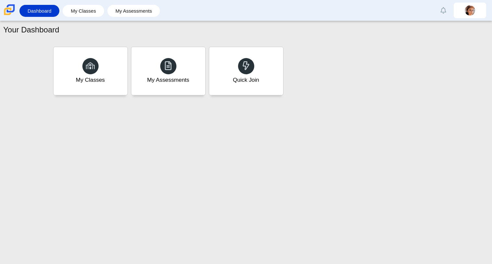 This screenshot has height=264, width=492. I want to click on a: Carmen School of Science & Technology, so click(9, 15).